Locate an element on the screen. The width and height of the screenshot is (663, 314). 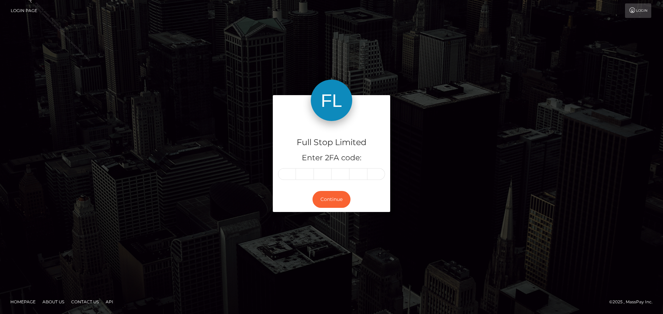
a: API is located at coordinates (109, 302).